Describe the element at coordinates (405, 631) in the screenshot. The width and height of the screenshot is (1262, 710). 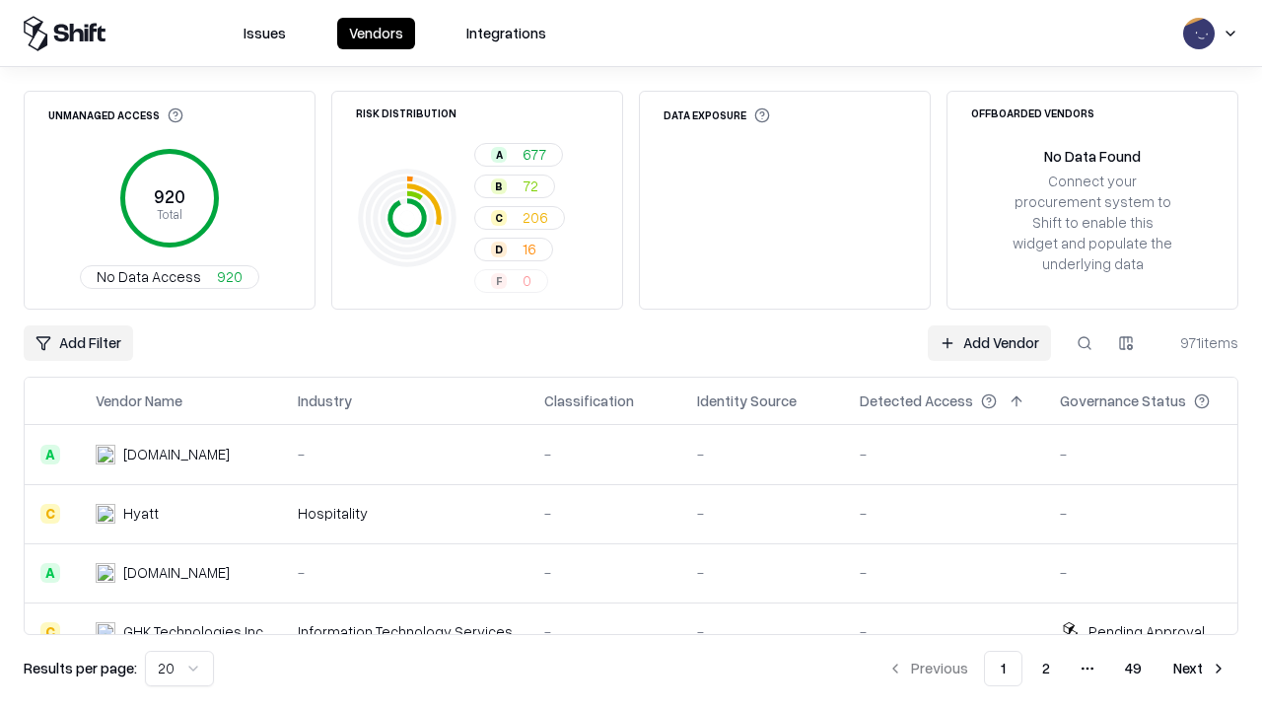
I see `div: Information Technology Services` at that location.